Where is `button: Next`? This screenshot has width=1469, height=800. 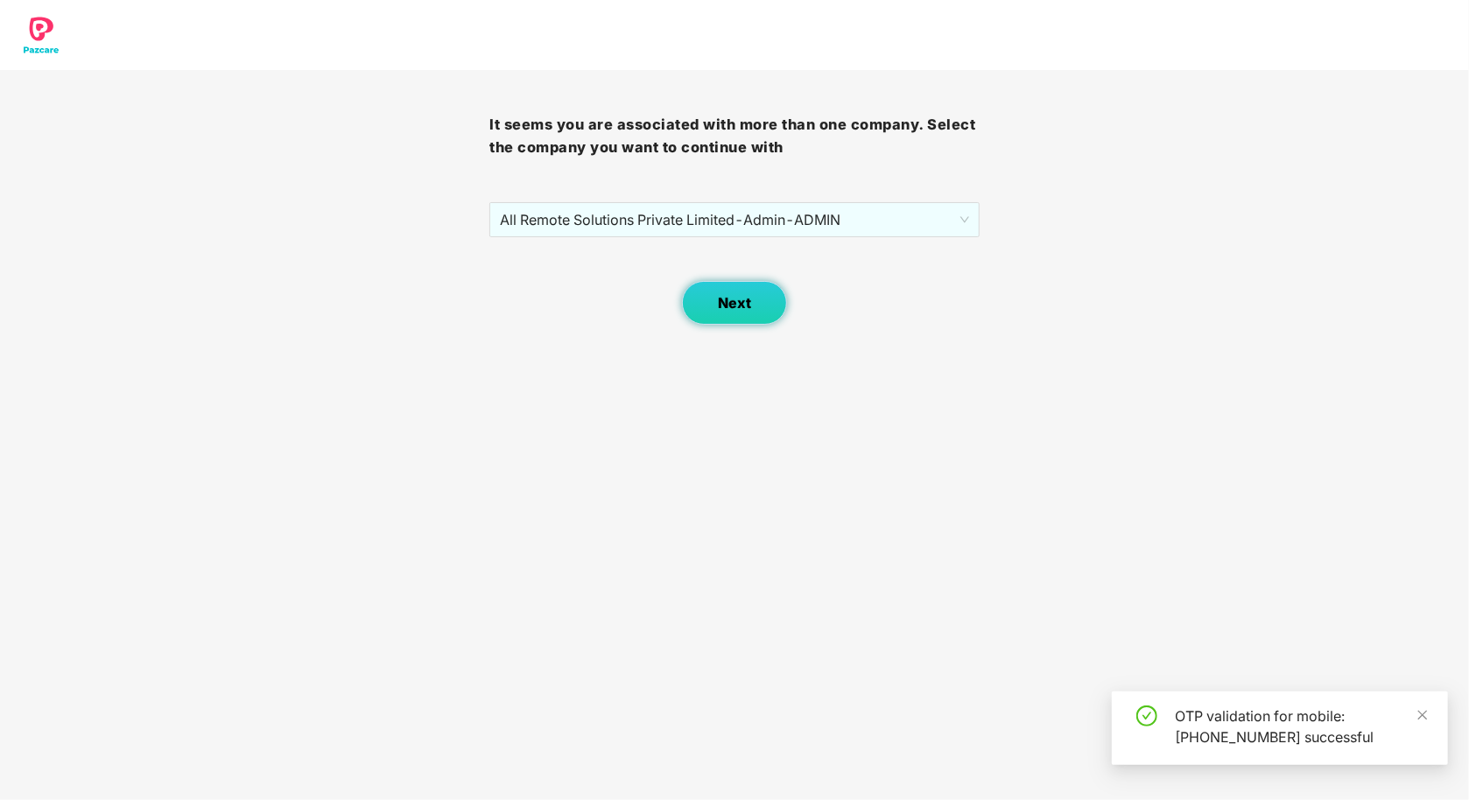
button: Next is located at coordinates (734, 303).